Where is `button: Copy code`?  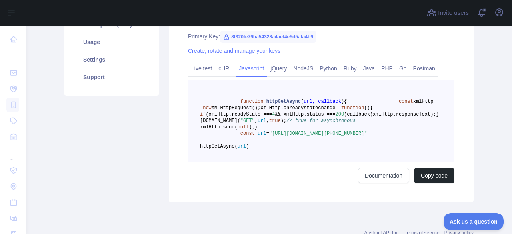 button: Copy code is located at coordinates (434, 176).